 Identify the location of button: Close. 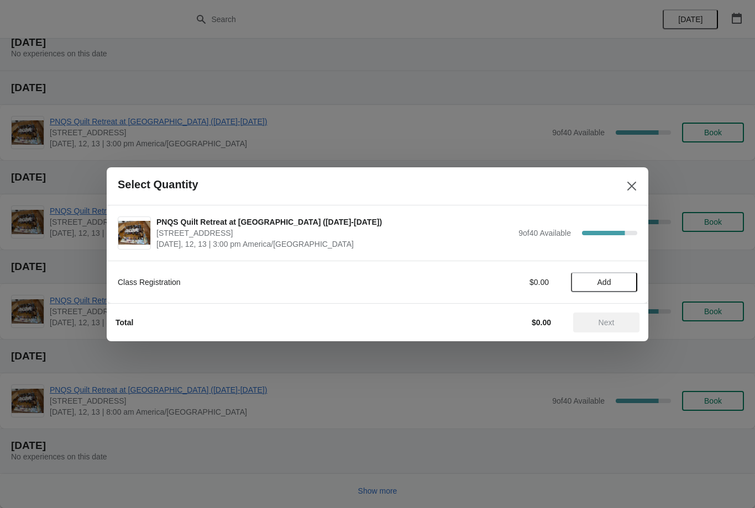
(632, 186).